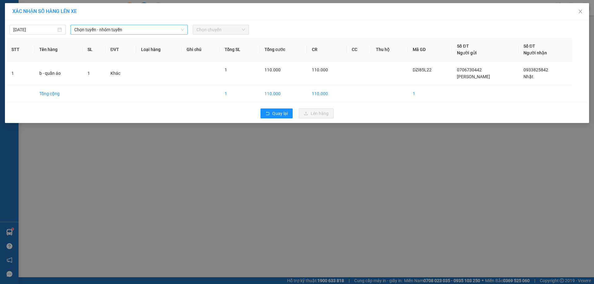 This screenshot has height=284, width=594. What do you see at coordinates (121, 49) in the screenshot?
I see `th: ĐVT` at bounding box center [121, 49].